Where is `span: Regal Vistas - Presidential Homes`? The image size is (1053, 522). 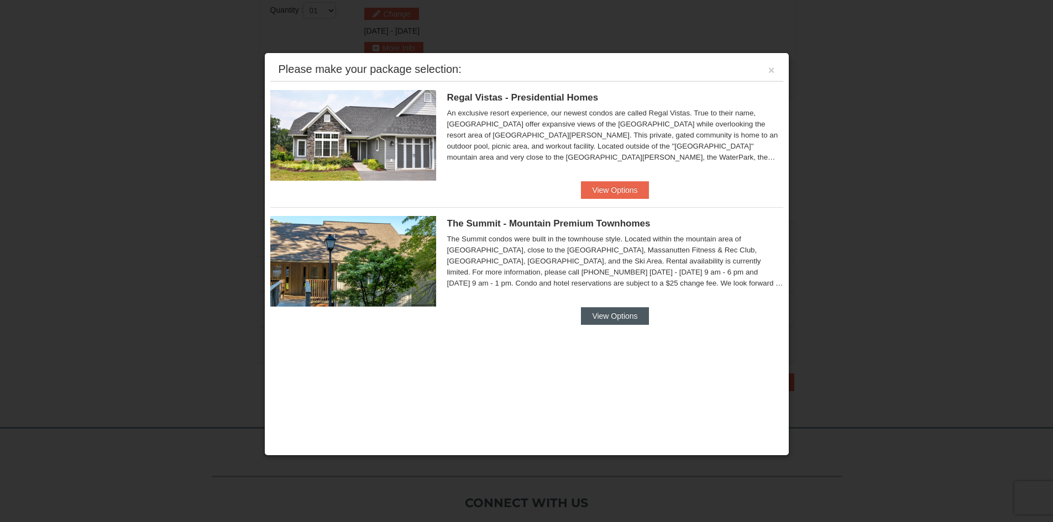
span: Regal Vistas - Presidential Homes is located at coordinates (523, 97).